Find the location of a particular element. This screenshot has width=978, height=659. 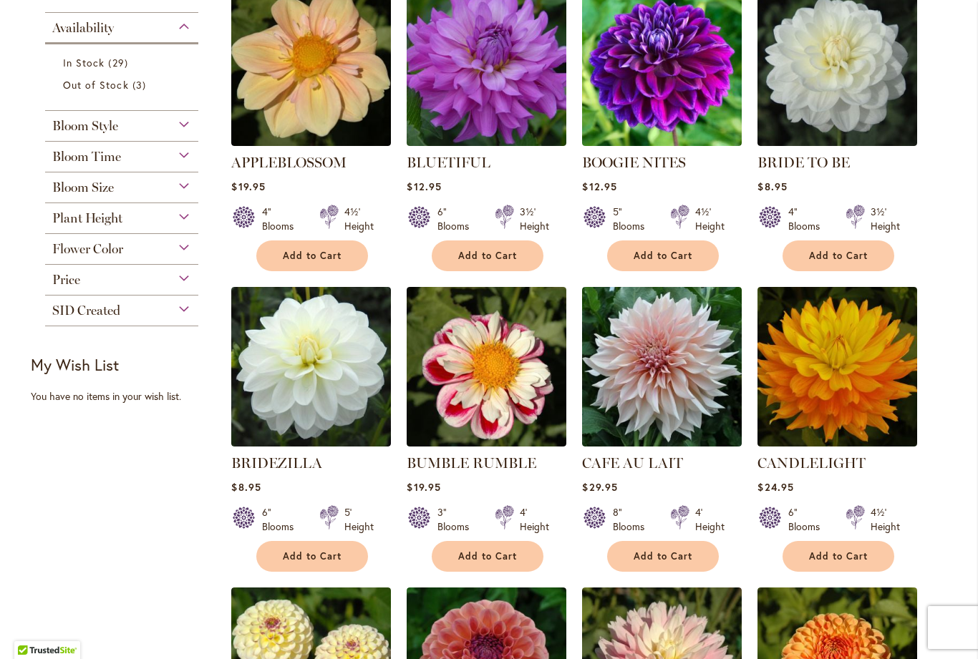

span: 29 is located at coordinates (120, 62).